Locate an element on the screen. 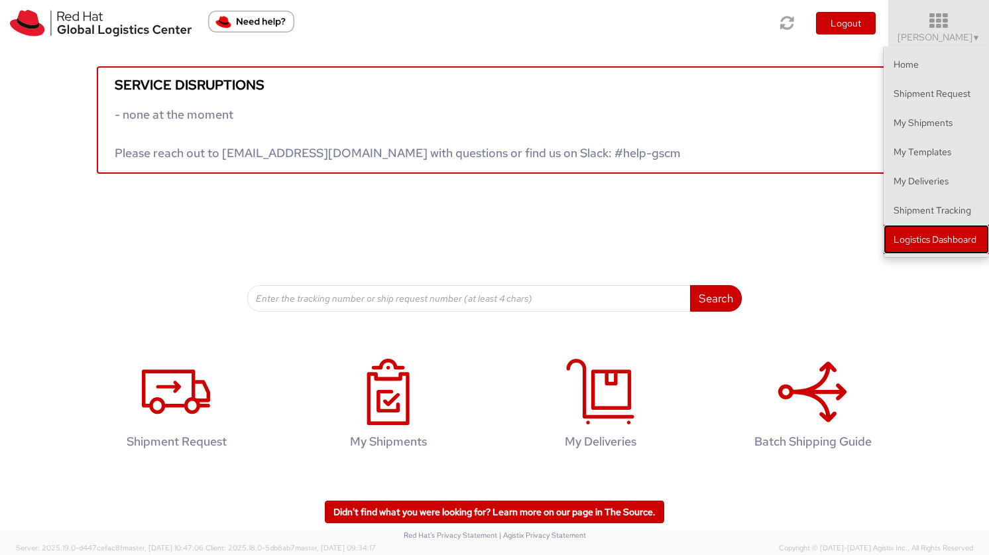  a: | Agistix Privacy Statement is located at coordinates (542, 535).